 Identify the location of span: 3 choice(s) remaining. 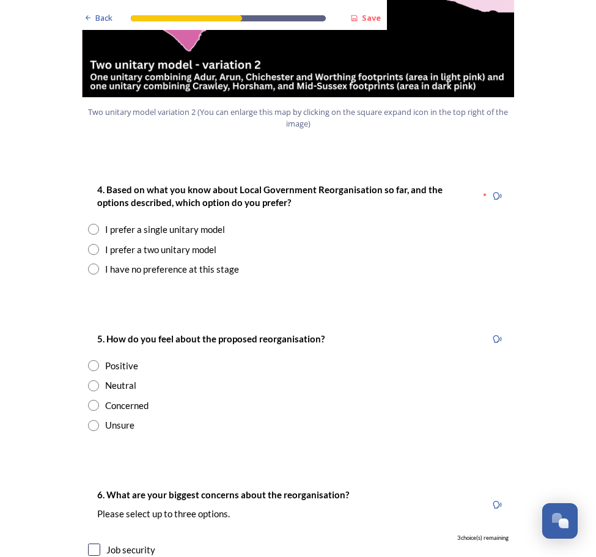
(483, 538).